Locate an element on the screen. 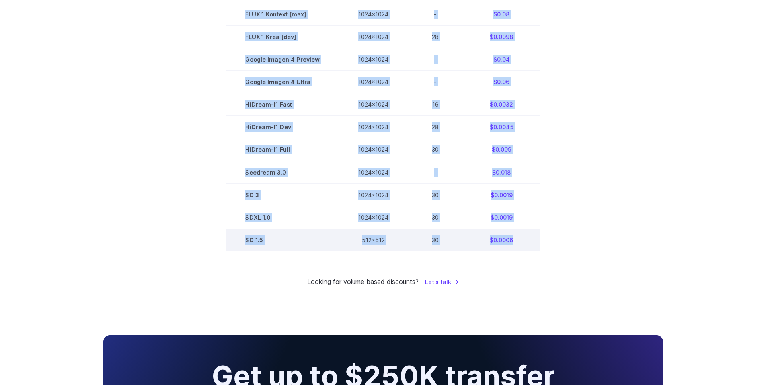 Image resolution: width=766 pixels, height=385 pixels. td: Seedream 3.0 is located at coordinates (282, 172).